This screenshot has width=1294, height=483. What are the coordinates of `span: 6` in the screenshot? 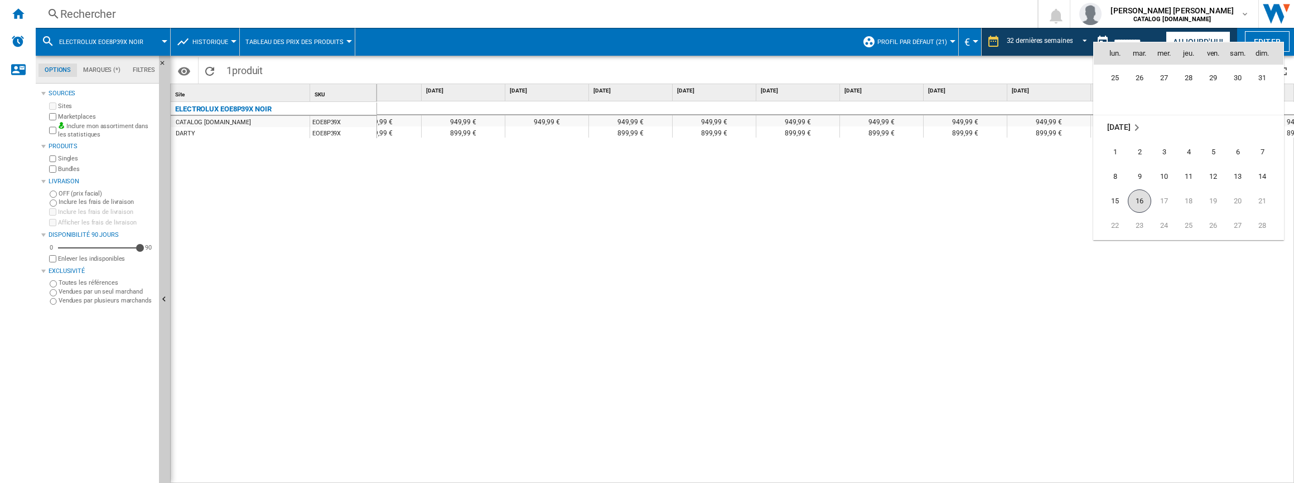 It's located at (1237, 152).